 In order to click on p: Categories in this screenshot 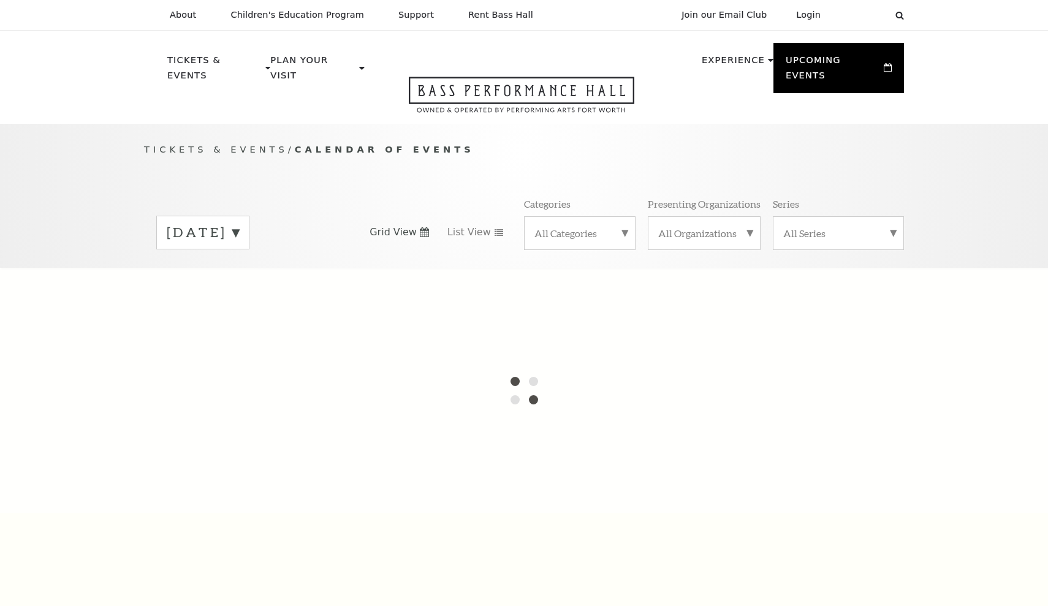, I will do `click(547, 203)`.